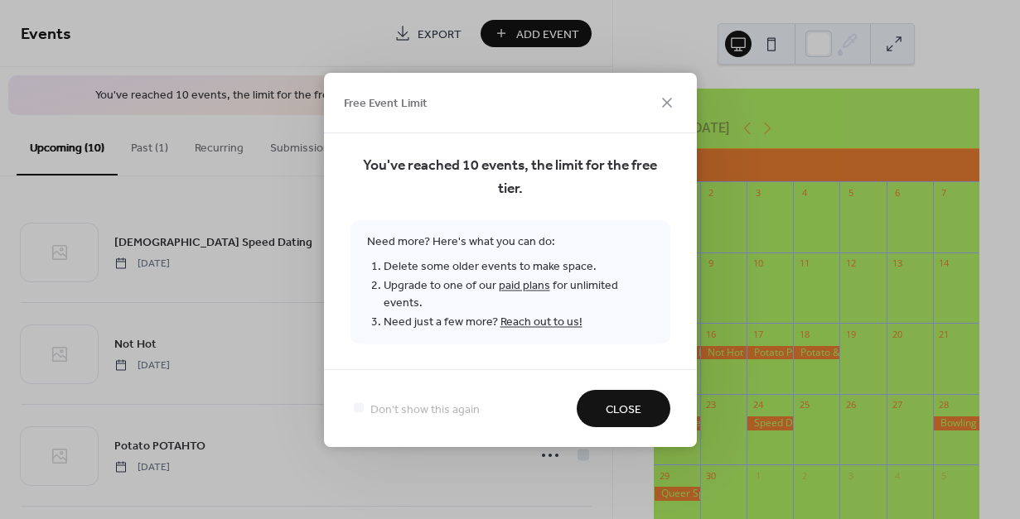 This screenshot has width=1020, height=519. Describe the element at coordinates (623, 408) in the screenshot. I see `button: Close` at that location.